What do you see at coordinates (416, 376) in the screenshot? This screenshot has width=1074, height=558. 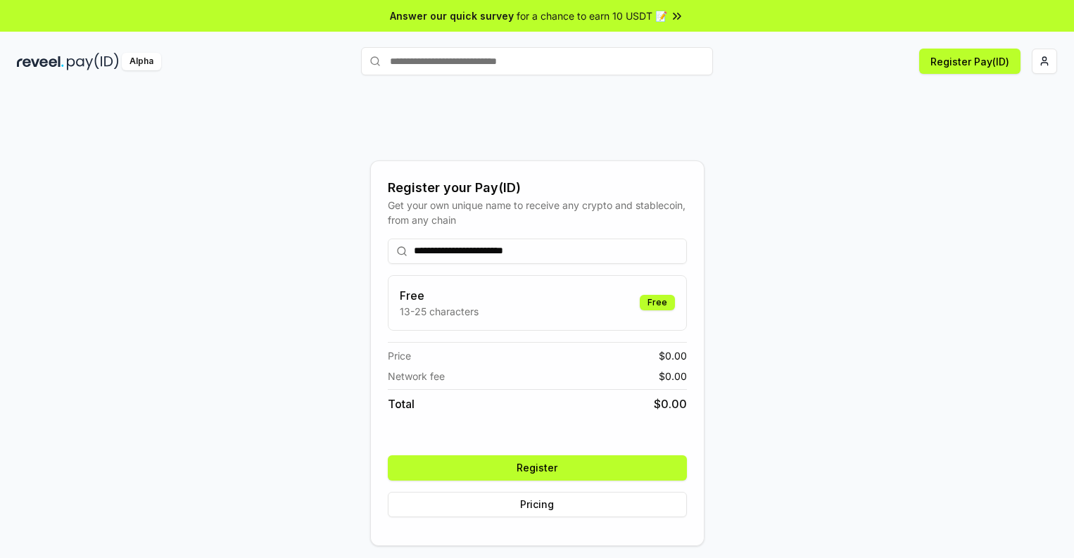 I see `span: Network fee` at bounding box center [416, 376].